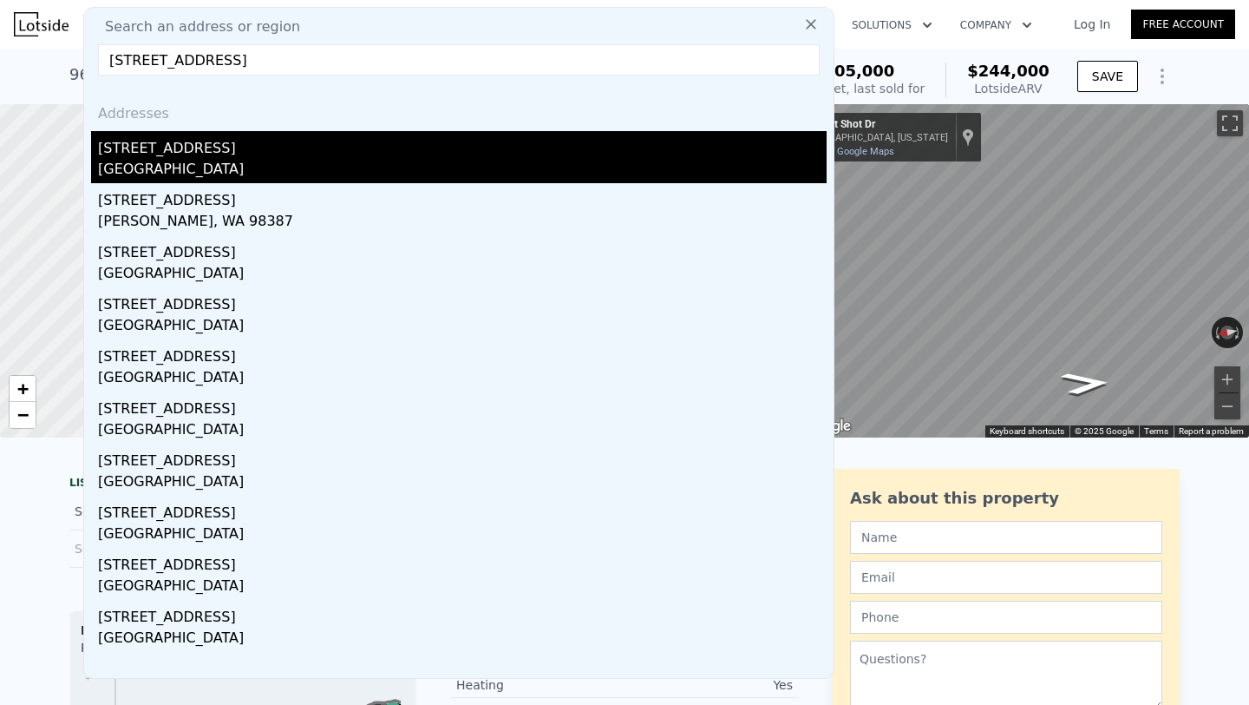 This screenshot has height=705, width=1249. Describe the element at coordinates (1008, 88) in the screenshot. I see `div: Lotside ARV` at that location.